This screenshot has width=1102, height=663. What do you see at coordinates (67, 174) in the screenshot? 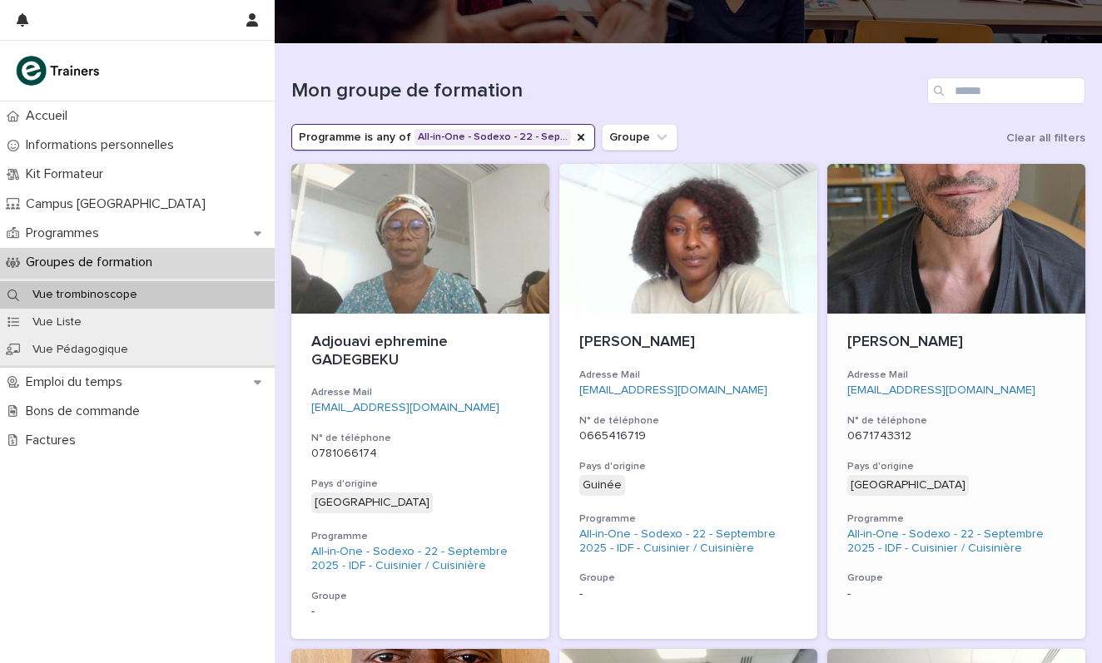
I see `p: Kit Formateur` at bounding box center [67, 174].